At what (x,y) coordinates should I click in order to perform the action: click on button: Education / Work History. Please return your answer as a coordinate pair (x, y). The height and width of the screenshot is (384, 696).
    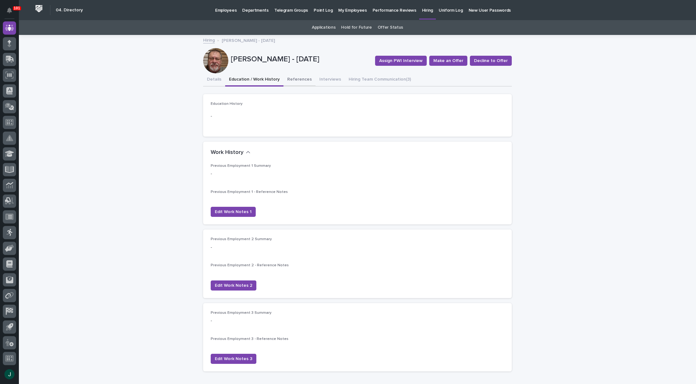
    Looking at the image, I should click on (254, 80).